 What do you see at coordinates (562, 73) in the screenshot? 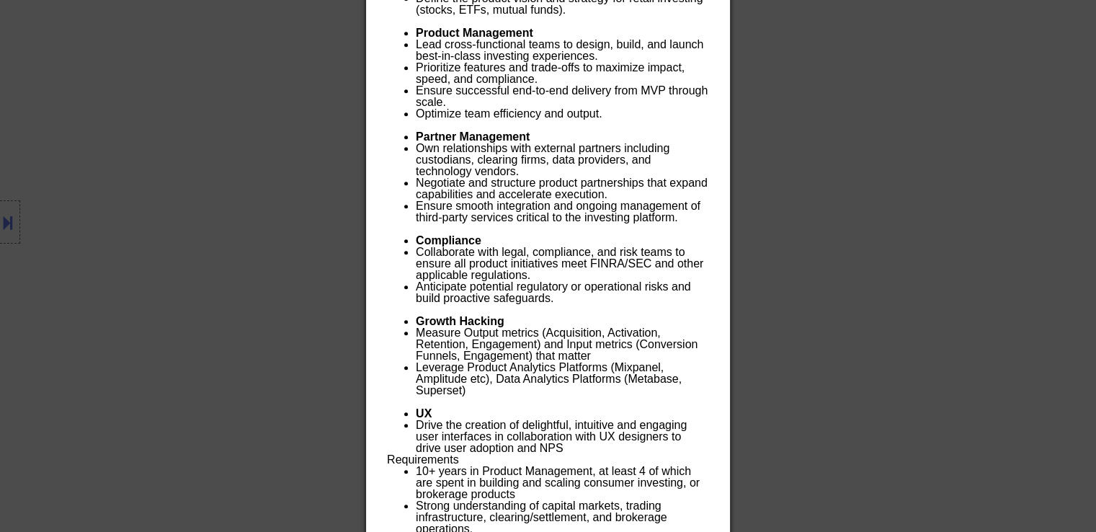
I see `li: Prioritize features and trade-offs to maximize impact, speed, and compliance.` at bounding box center [562, 73].